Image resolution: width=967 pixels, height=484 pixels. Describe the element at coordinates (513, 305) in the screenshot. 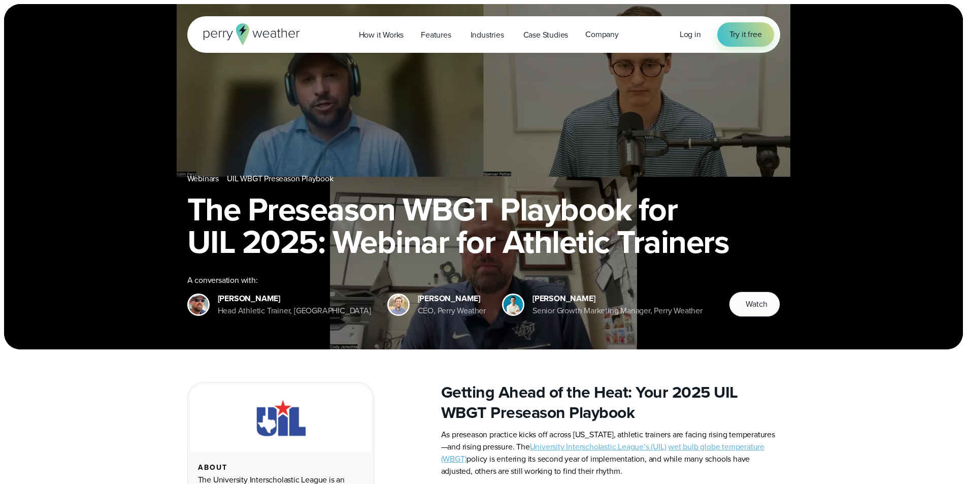

I see `img: Spencer Patton, Perry Weather` at that location.